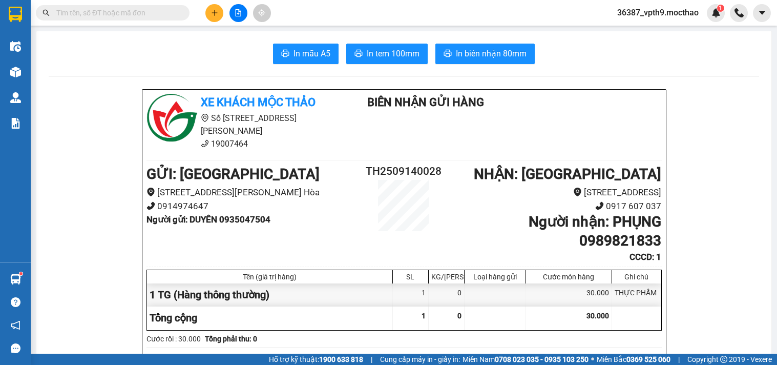 The image size is (777, 365). What do you see at coordinates (238, 13) in the screenshot?
I see `span: file-add` at bounding box center [238, 13].